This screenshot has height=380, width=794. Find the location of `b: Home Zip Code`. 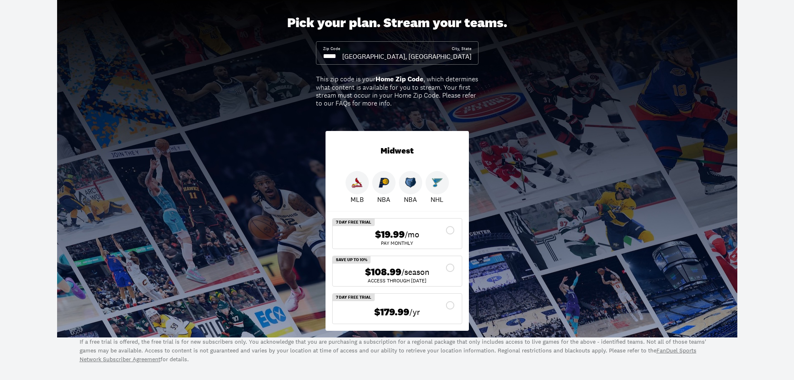

b: Home Zip Code is located at coordinates (399, 79).